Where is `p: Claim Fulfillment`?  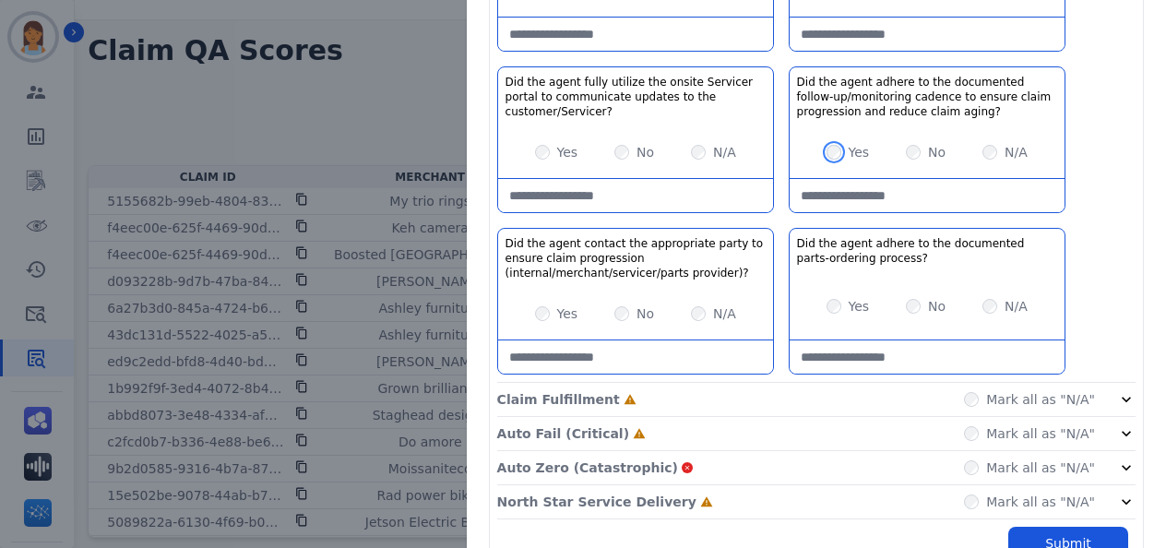 p: Claim Fulfillment is located at coordinates (558, 399).